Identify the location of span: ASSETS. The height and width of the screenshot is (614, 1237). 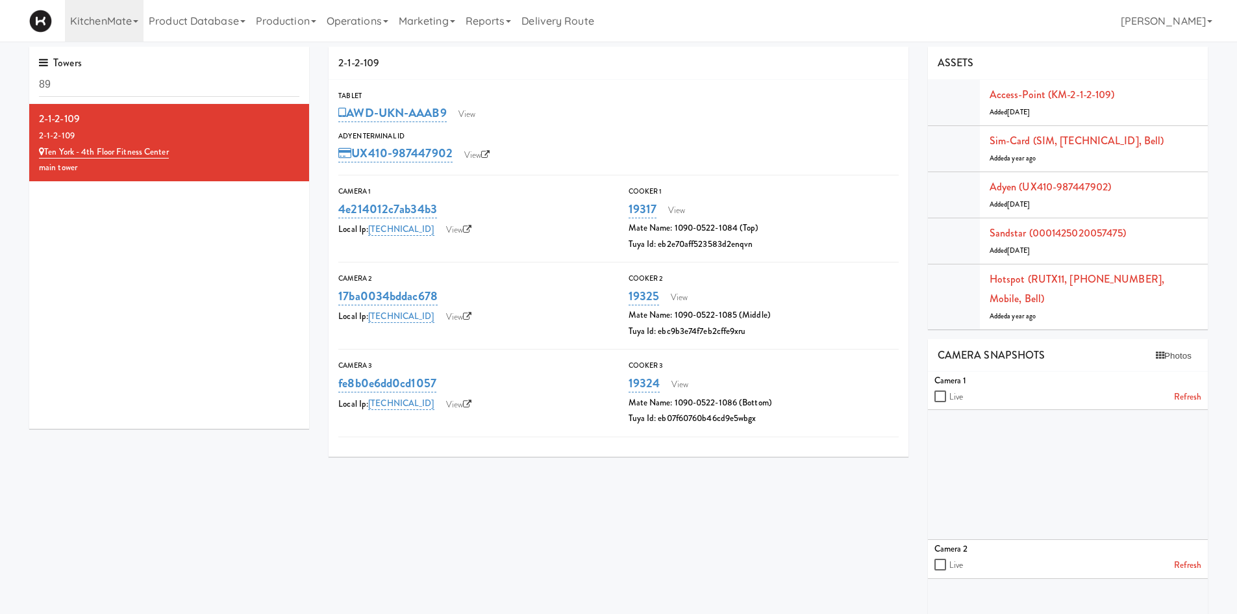
(956, 62).